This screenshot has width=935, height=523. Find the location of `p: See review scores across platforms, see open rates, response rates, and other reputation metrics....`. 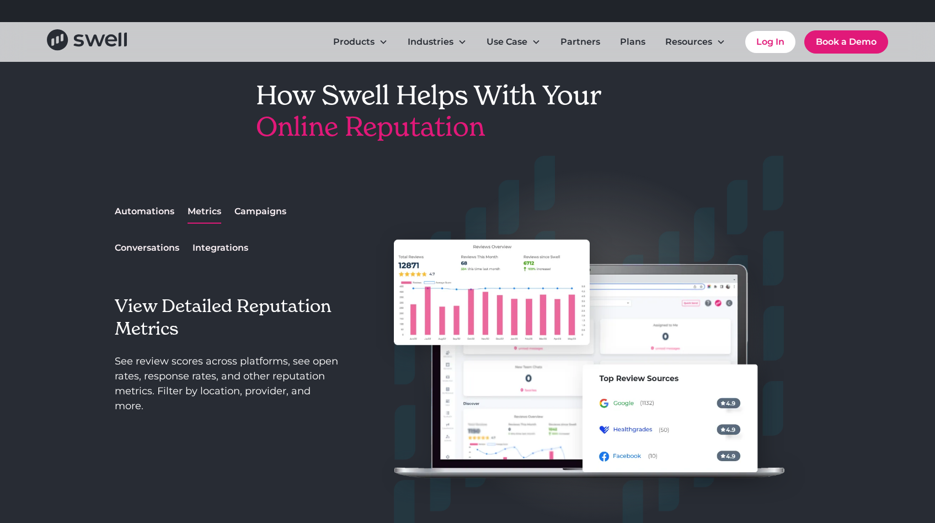

p: See review scores across platforms, see open rates, response rates, and other reputation metrics.... is located at coordinates (228, 384).